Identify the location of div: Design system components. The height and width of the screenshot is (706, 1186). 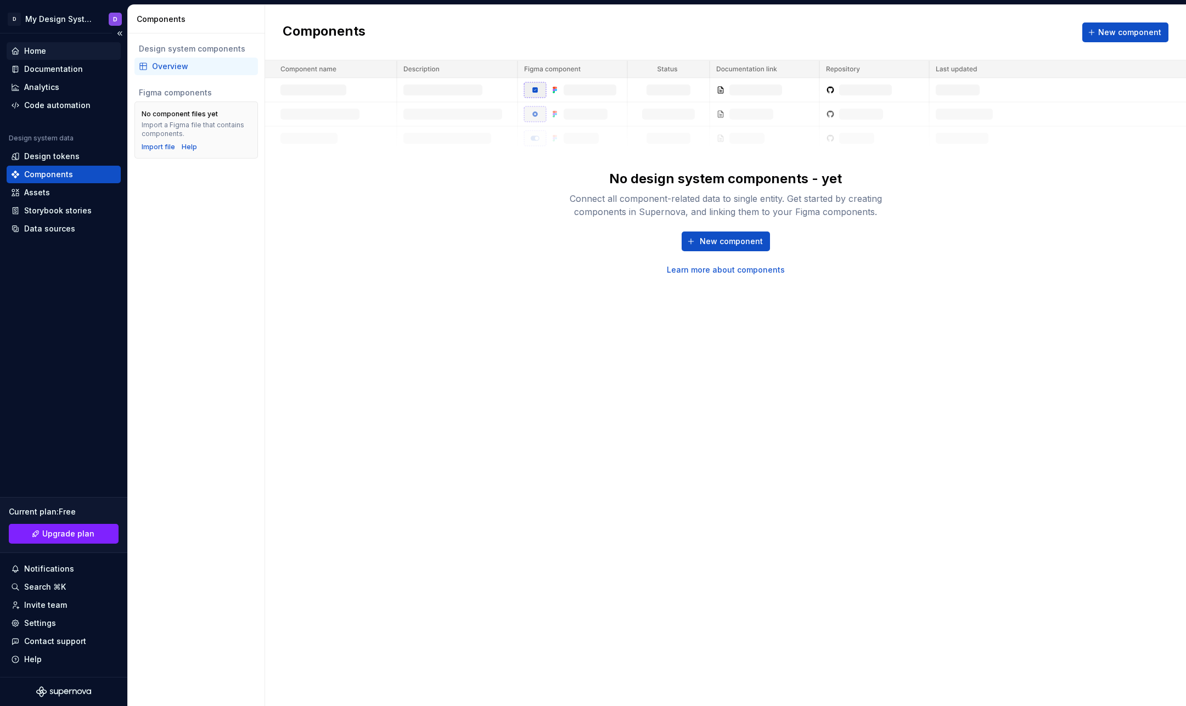
(196, 49).